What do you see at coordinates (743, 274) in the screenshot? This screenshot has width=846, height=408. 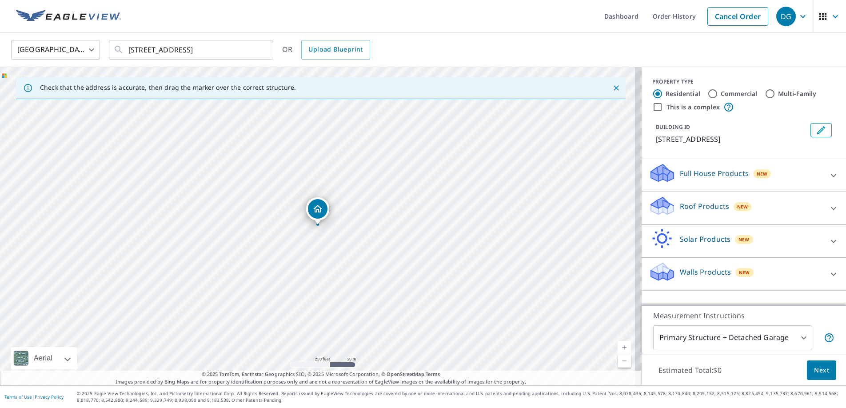 I see `div: Walls ProductsNew` at bounding box center [743, 274].